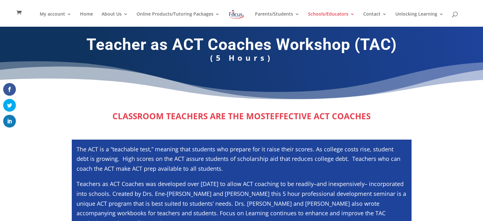  I want to click on p: (5 Hours), so click(242, 62).